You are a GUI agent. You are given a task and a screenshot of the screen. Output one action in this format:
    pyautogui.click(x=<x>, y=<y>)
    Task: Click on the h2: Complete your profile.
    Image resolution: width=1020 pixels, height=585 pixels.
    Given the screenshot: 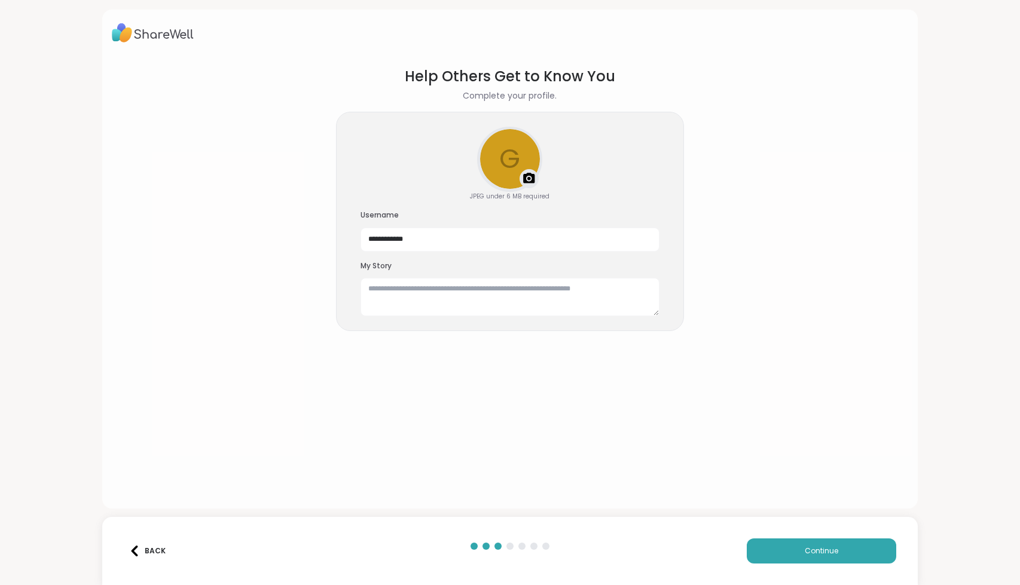 What is the action you would take?
    pyautogui.click(x=509, y=96)
    